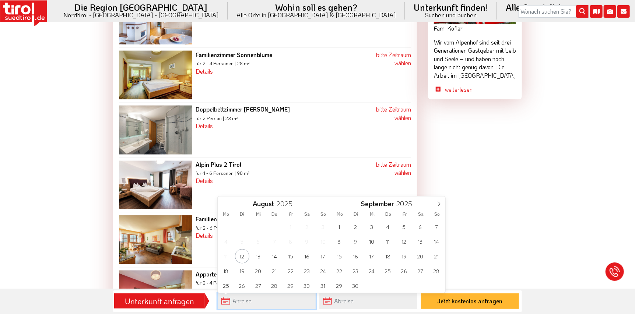  What do you see at coordinates (372, 214) in the screenshot?
I see `span: Mi` at bounding box center [372, 214].